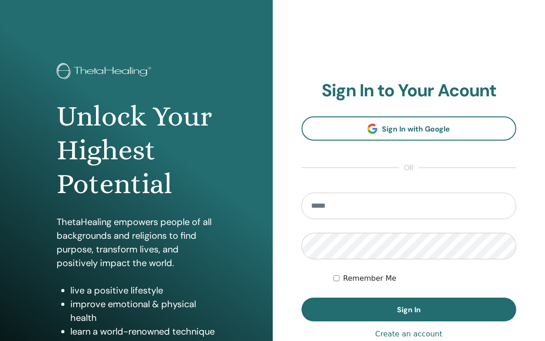  Describe the element at coordinates (409, 91) in the screenshot. I see `h2: Sign In to Your Acount` at that location.